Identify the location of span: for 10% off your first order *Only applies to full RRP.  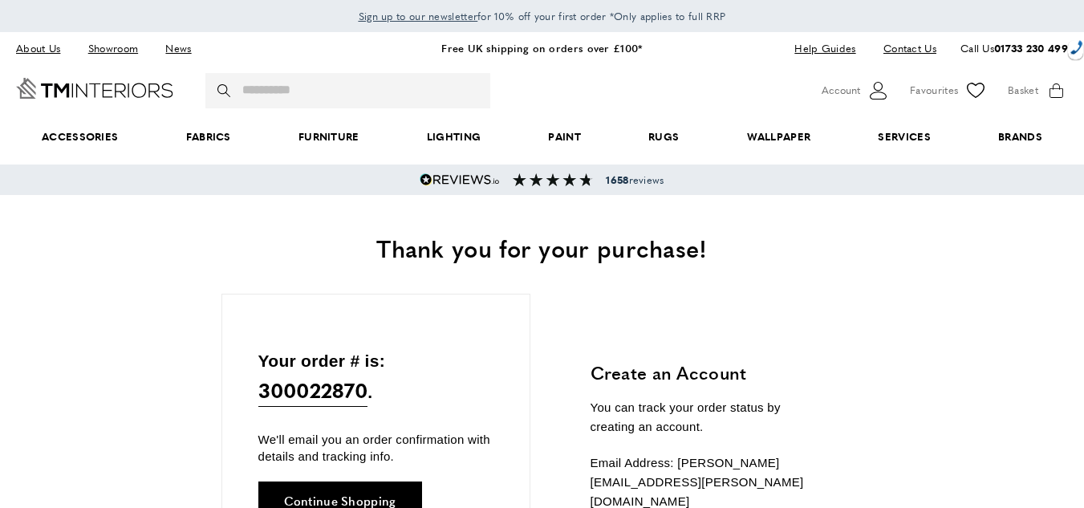
(543, 16).